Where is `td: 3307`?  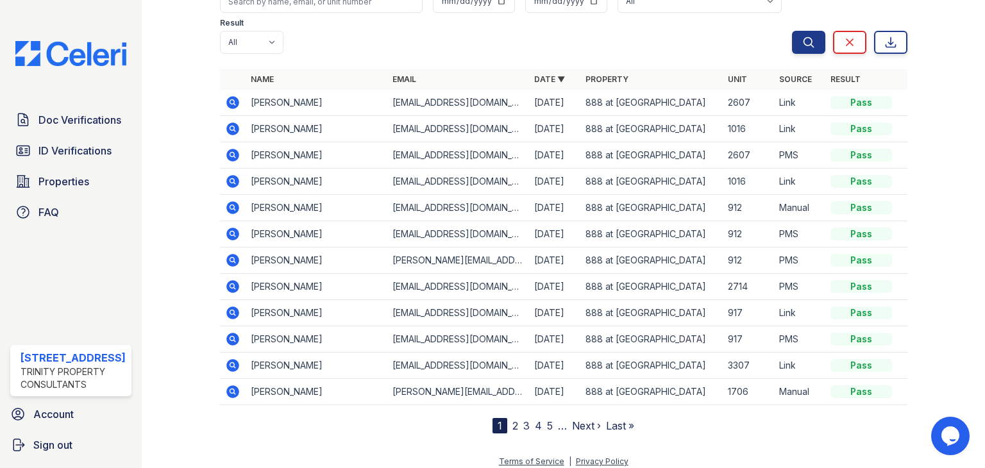 td: 3307 is located at coordinates (748, 365).